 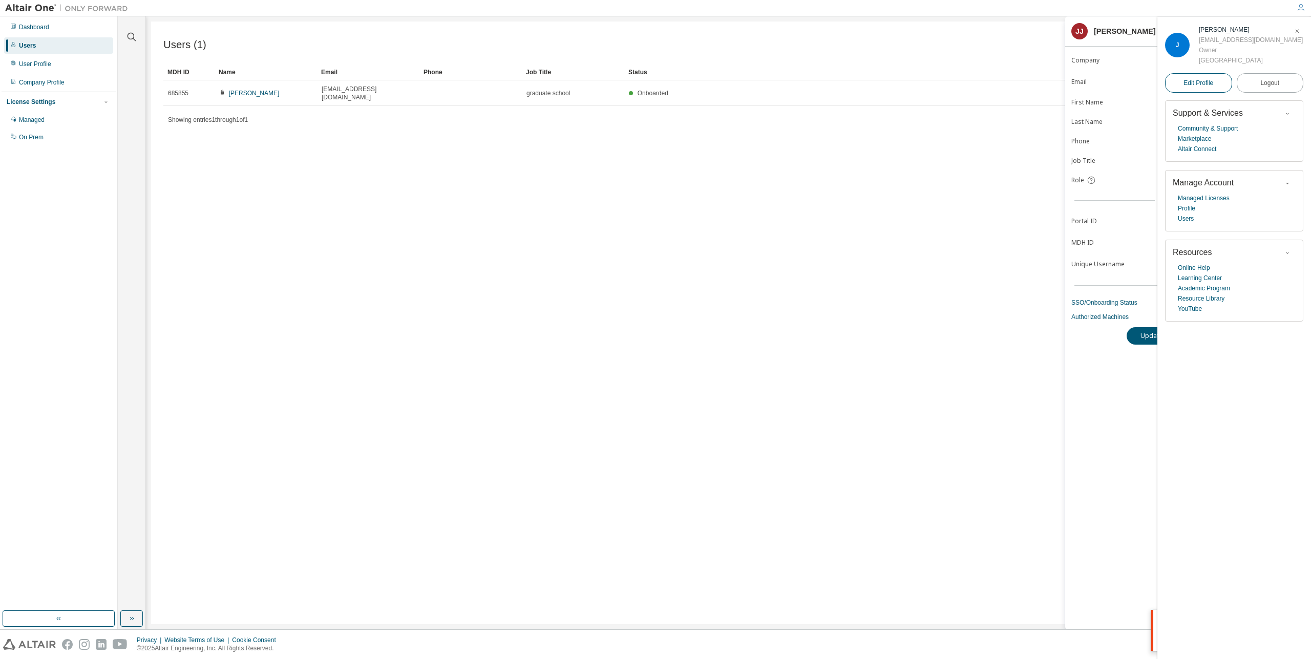 What do you see at coordinates (1204, 288) in the screenshot?
I see `a: Academic Program` at bounding box center [1204, 288].